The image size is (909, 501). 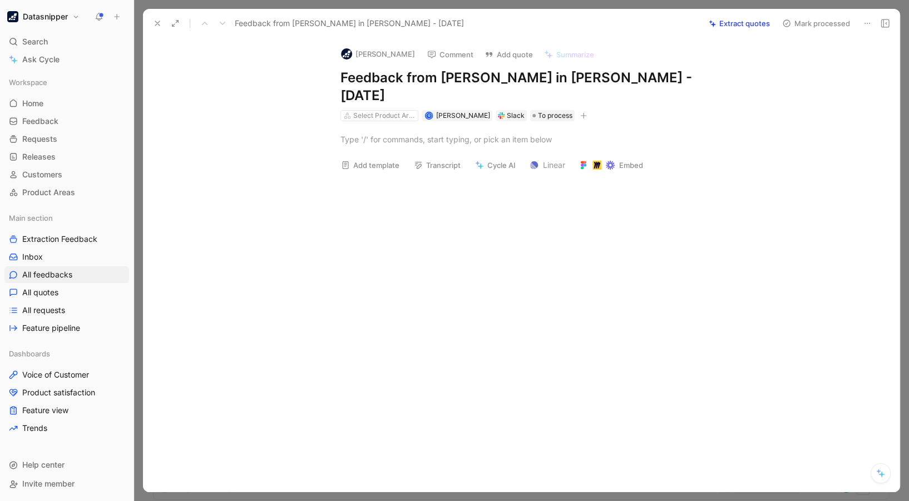 What do you see at coordinates (51, 328) in the screenshot?
I see `span: Feature pipeline` at bounding box center [51, 328].